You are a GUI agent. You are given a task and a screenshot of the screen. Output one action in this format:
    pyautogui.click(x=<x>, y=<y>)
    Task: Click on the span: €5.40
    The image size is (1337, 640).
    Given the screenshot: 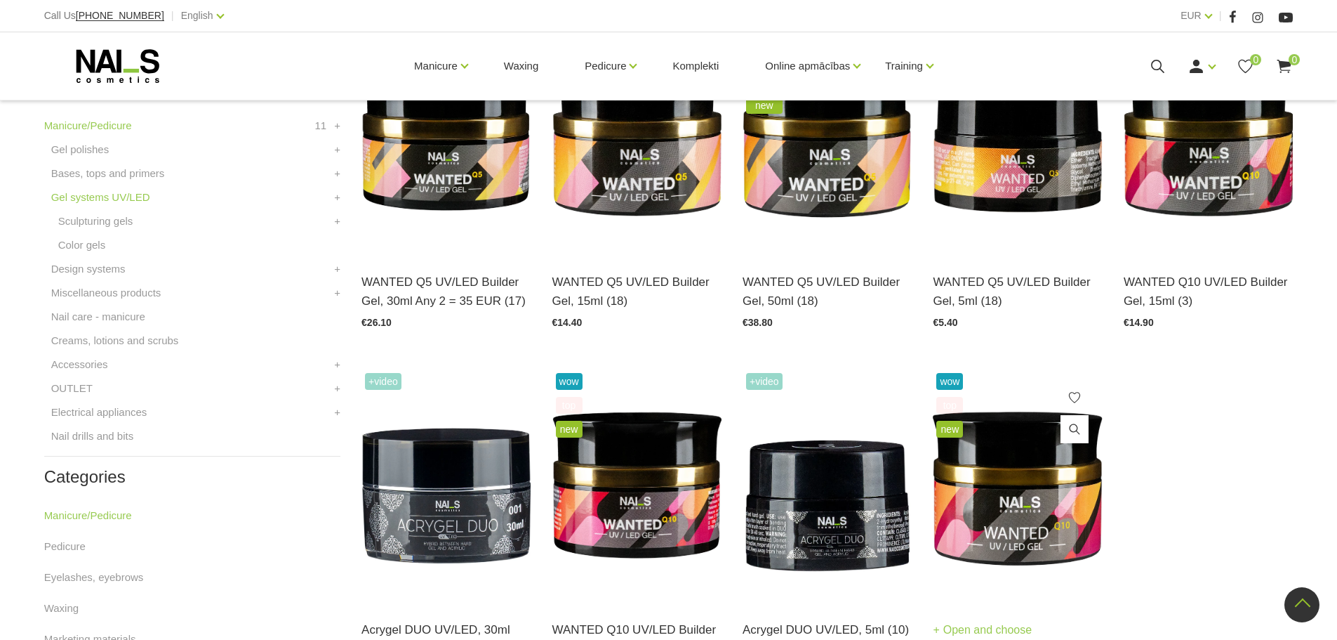 What is the action you would take?
    pyautogui.click(x=945, y=322)
    